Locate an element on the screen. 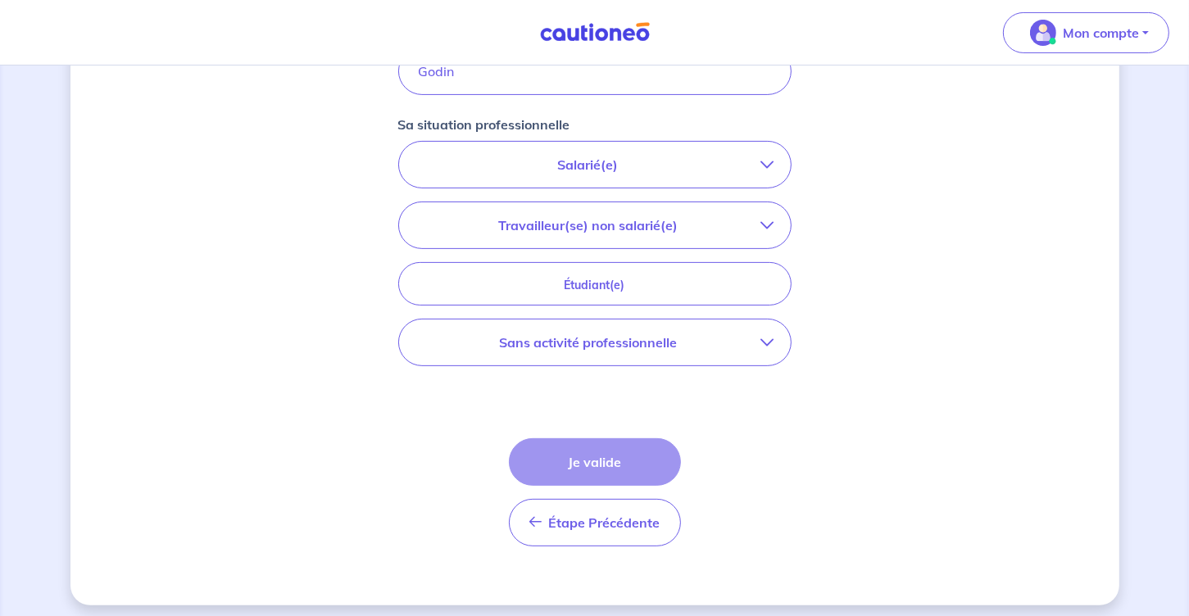  button: Salarié(e) is located at coordinates (595, 165).